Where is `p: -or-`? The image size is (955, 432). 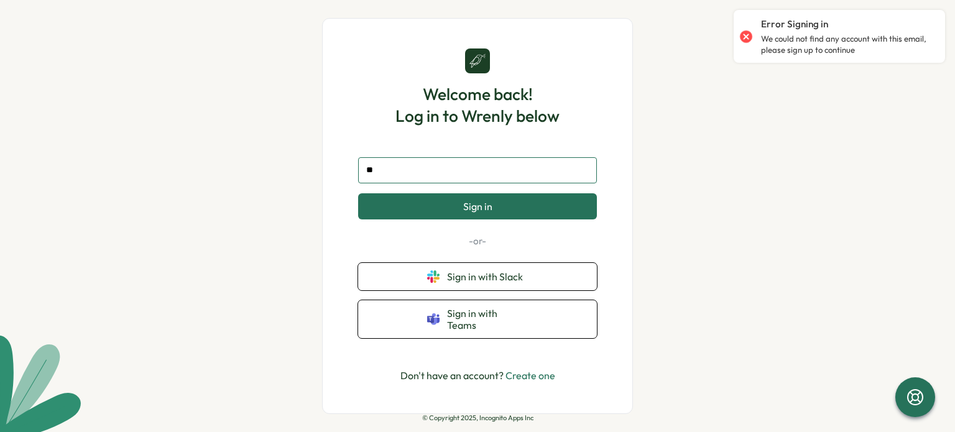 p: -or- is located at coordinates (478, 241).